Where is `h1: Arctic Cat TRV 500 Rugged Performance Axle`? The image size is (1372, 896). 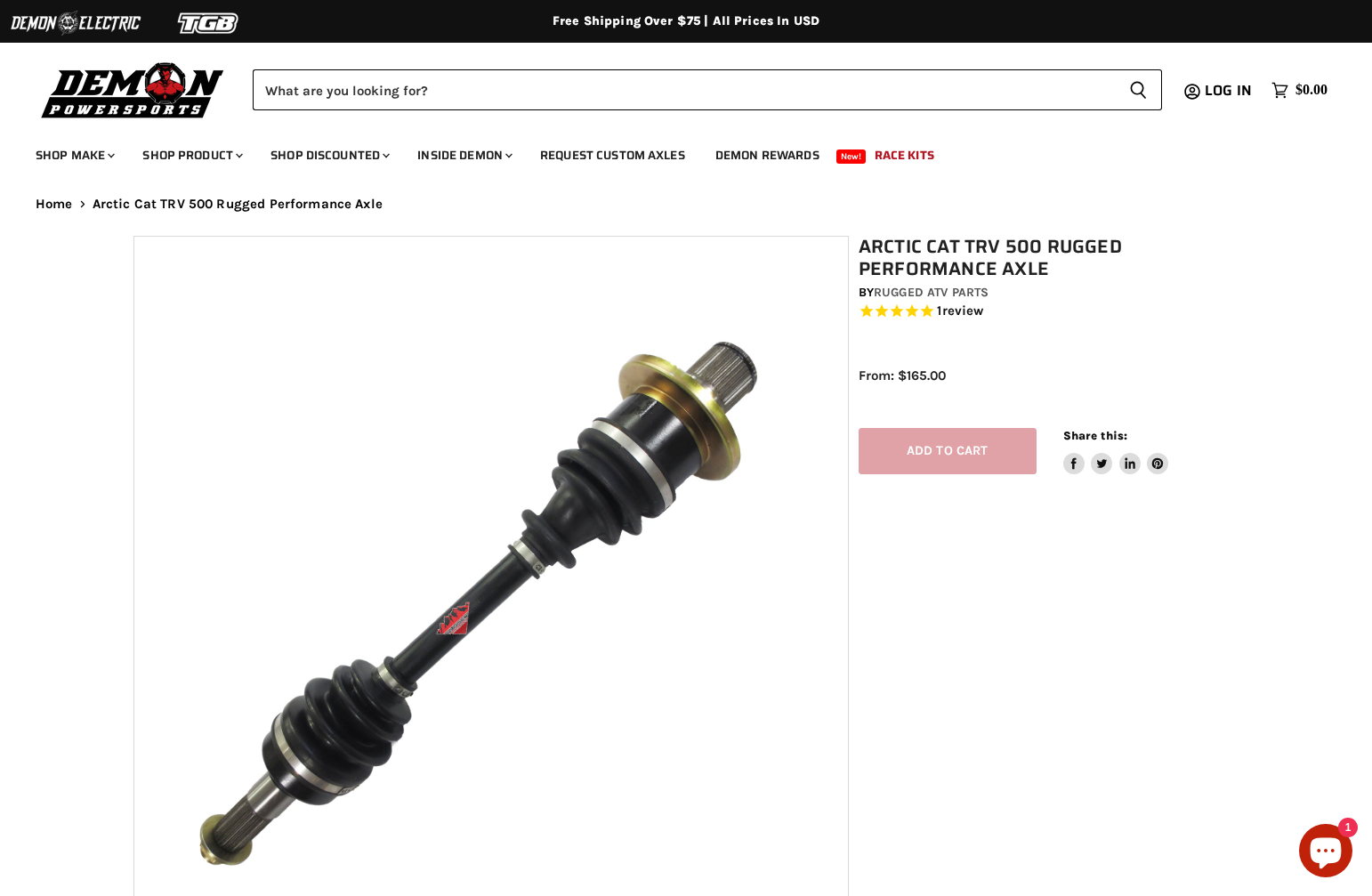
h1: Arctic Cat TRV 500 Rugged Performance Axle is located at coordinates (1053, 258).